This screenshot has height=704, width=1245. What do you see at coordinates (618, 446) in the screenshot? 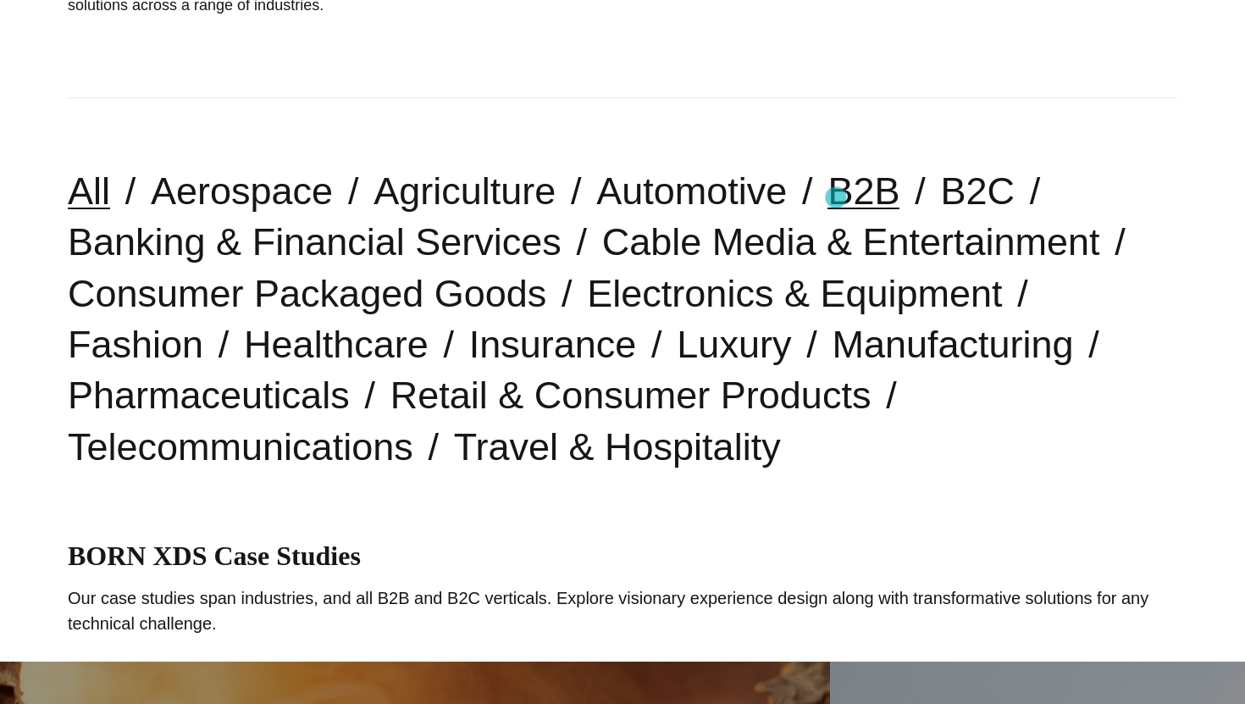
I see `a: Travel & Hospitality` at bounding box center [618, 446].